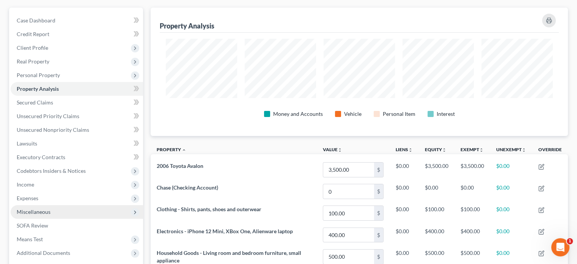 The width and height of the screenshot is (577, 264). I want to click on span: Property Analysis, so click(38, 88).